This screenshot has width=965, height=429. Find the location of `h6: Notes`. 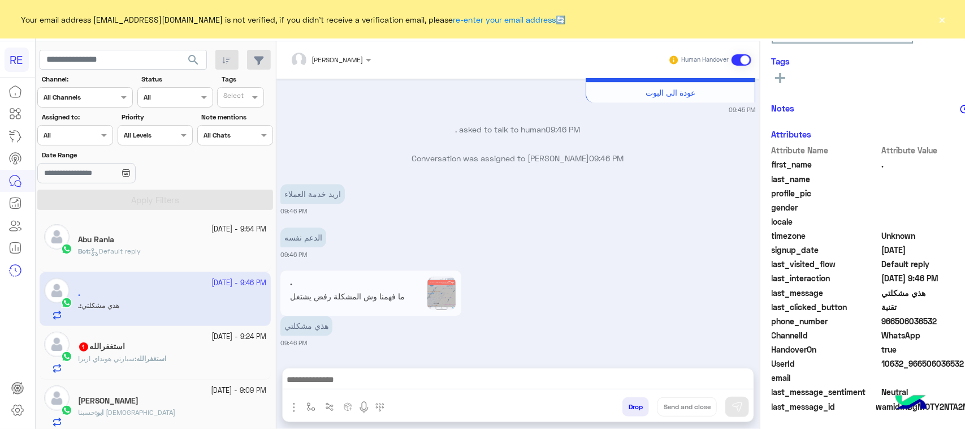

h6: Notes is located at coordinates (783, 108).